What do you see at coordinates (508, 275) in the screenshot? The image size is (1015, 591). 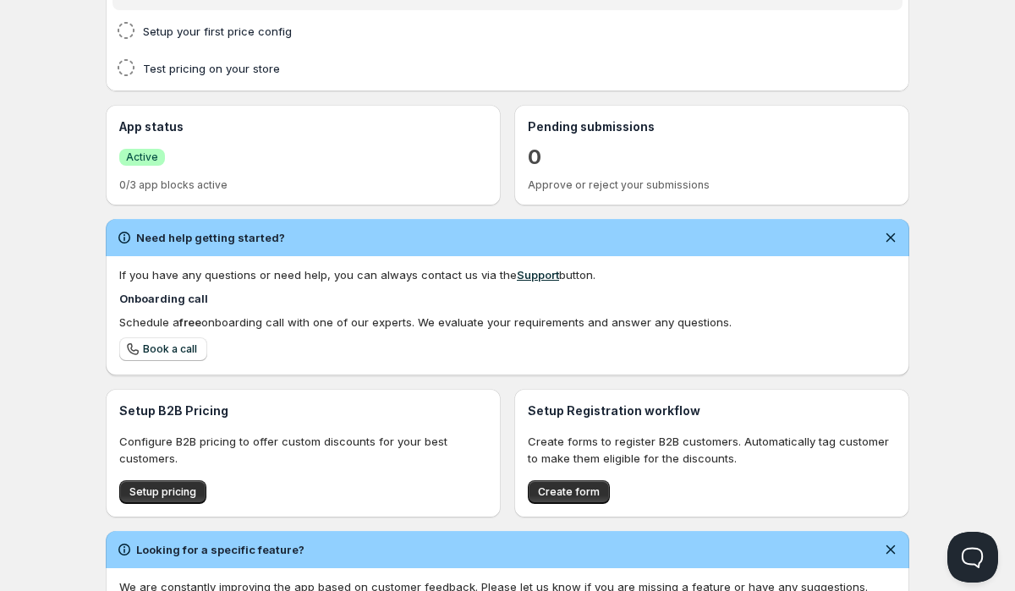 I see `div: If you have any questions or need help, you can always contact us via the button.` at bounding box center [508, 275].